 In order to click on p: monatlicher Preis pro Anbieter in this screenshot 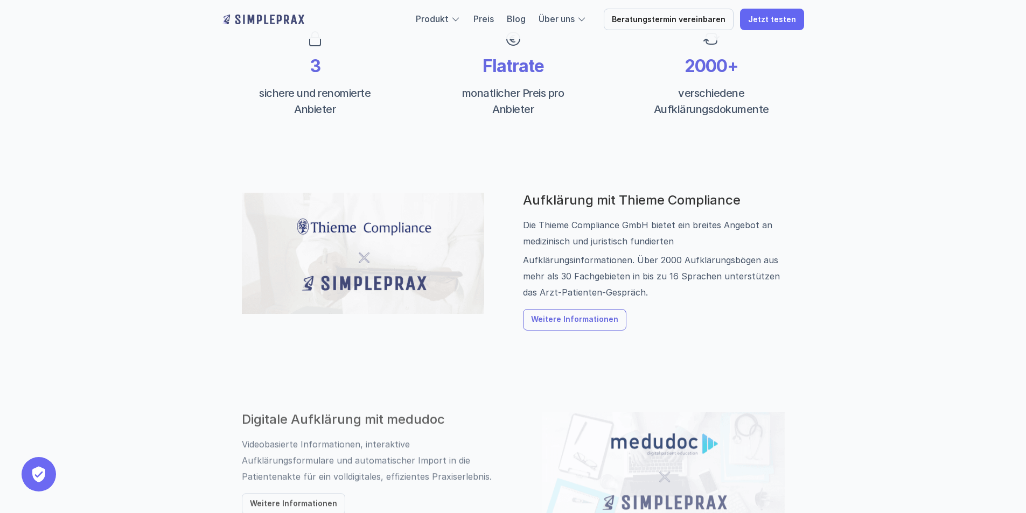, I will do `click(513, 101)`.